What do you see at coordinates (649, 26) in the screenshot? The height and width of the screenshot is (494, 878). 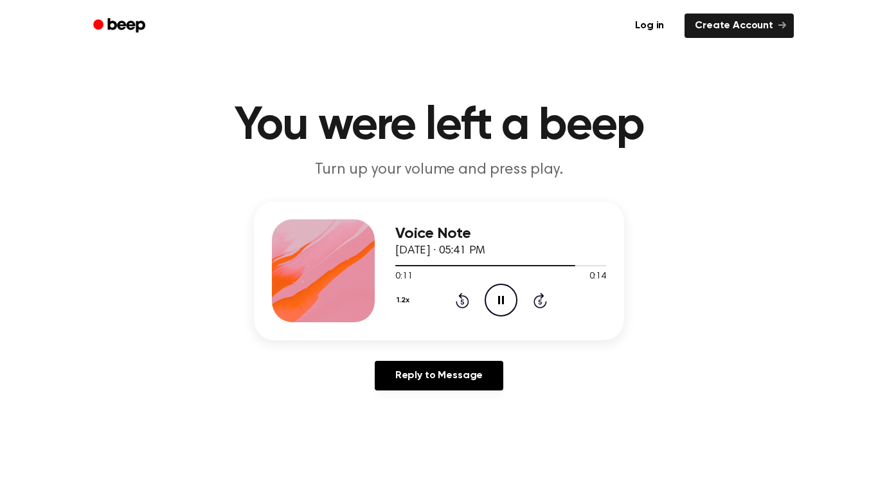 I see `a: Log in` at bounding box center [649, 26].